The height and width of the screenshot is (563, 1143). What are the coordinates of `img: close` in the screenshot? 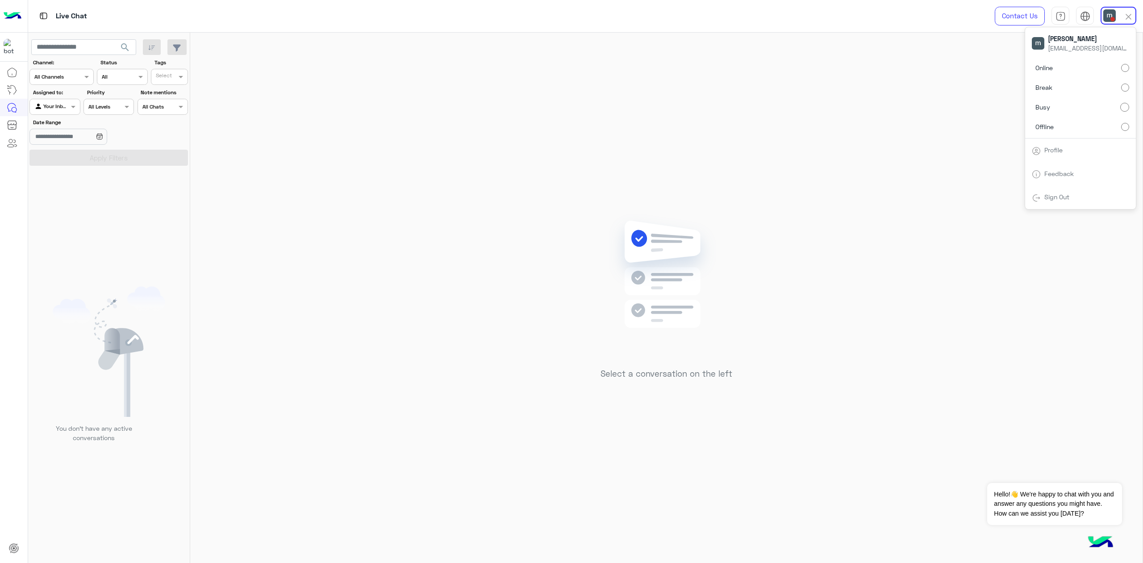 It's located at (1129, 17).